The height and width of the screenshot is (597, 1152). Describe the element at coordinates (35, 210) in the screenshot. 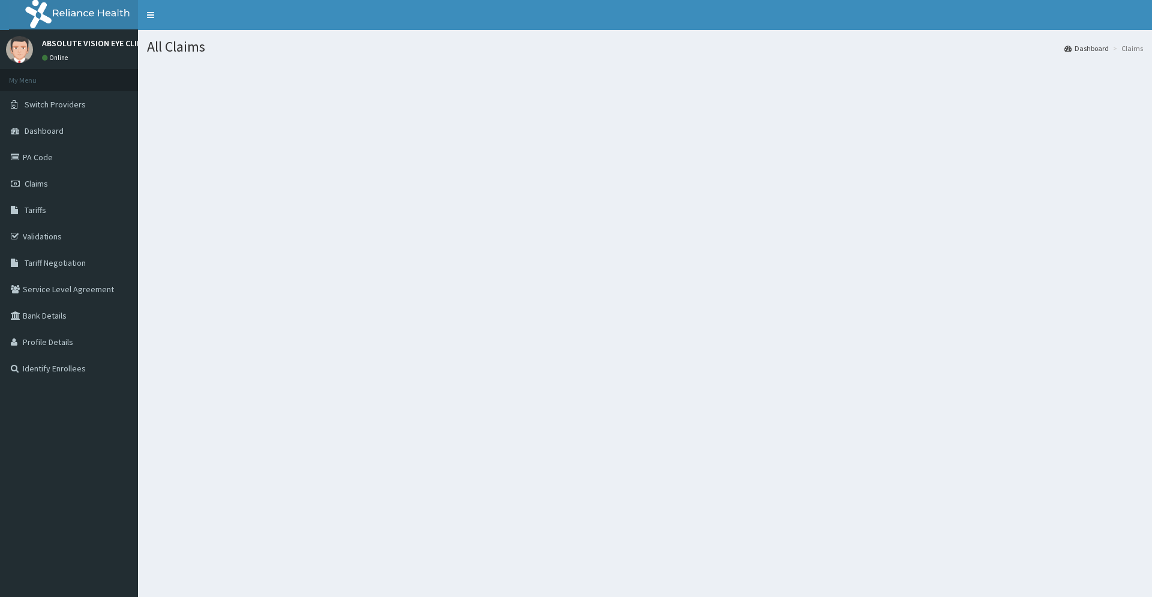

I see `span: Tariffs` at that location.